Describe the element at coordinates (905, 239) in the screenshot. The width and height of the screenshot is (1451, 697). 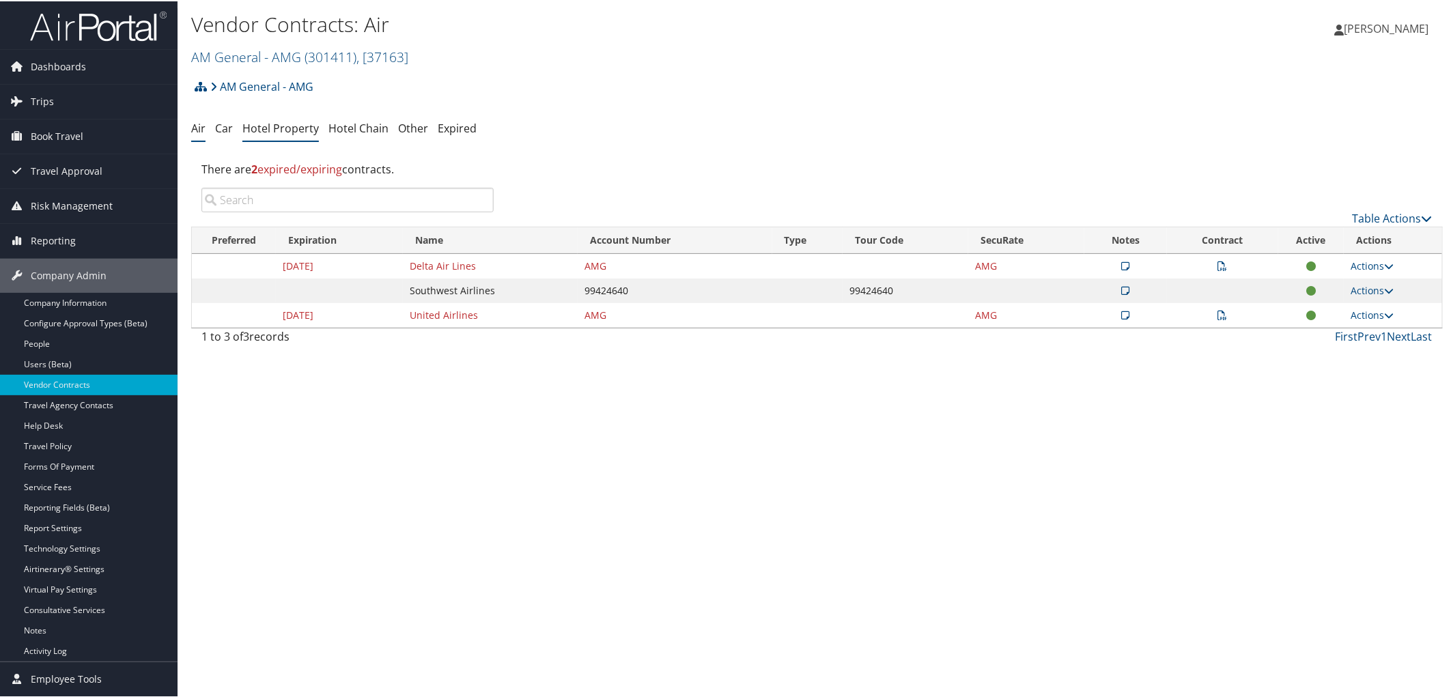
I see `th: Tour Code: activate to sort column ascending` at that location.